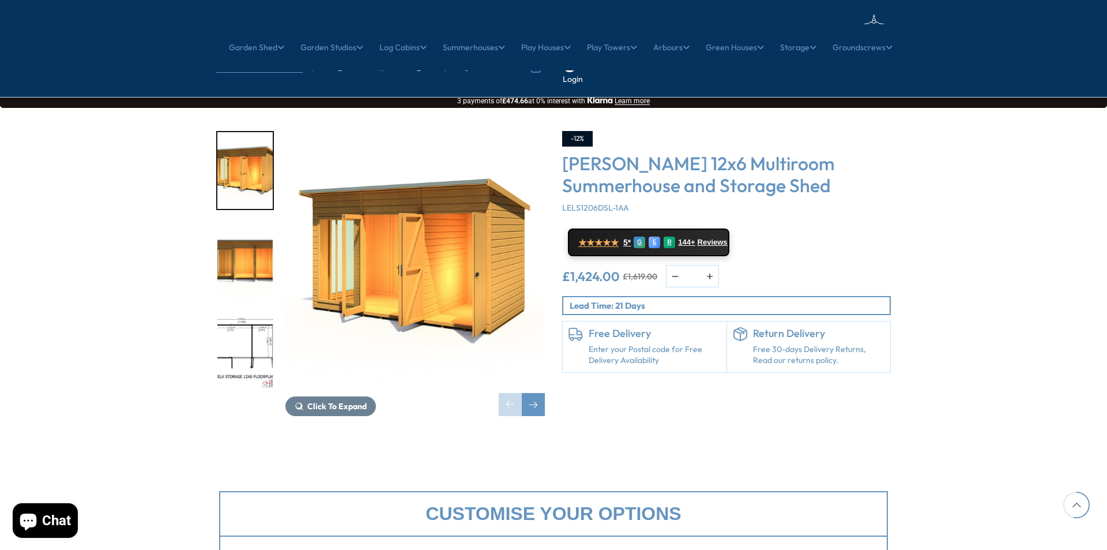  Describe the element at coordinates (851, 30) in the screenshot. I see `img: logo` at that location.